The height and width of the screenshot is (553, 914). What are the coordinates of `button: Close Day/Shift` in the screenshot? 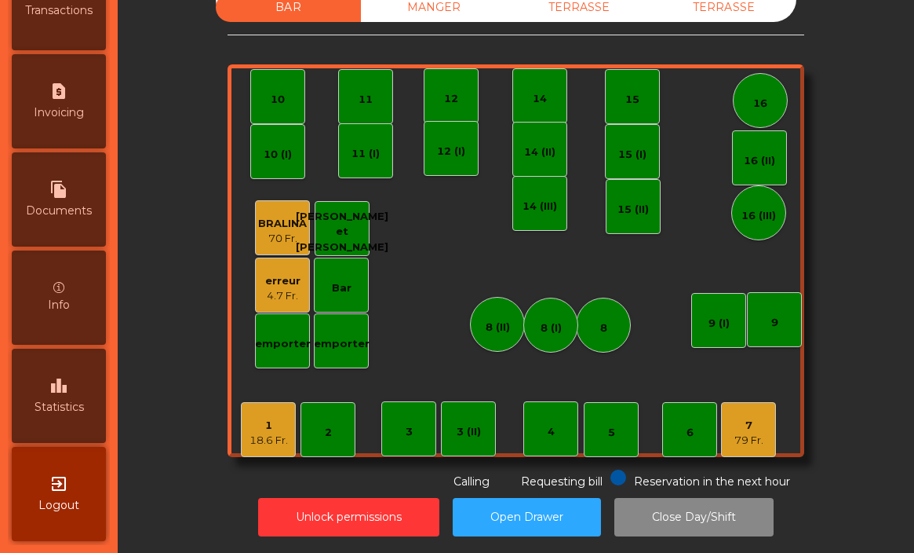 It's located at (694, 516).